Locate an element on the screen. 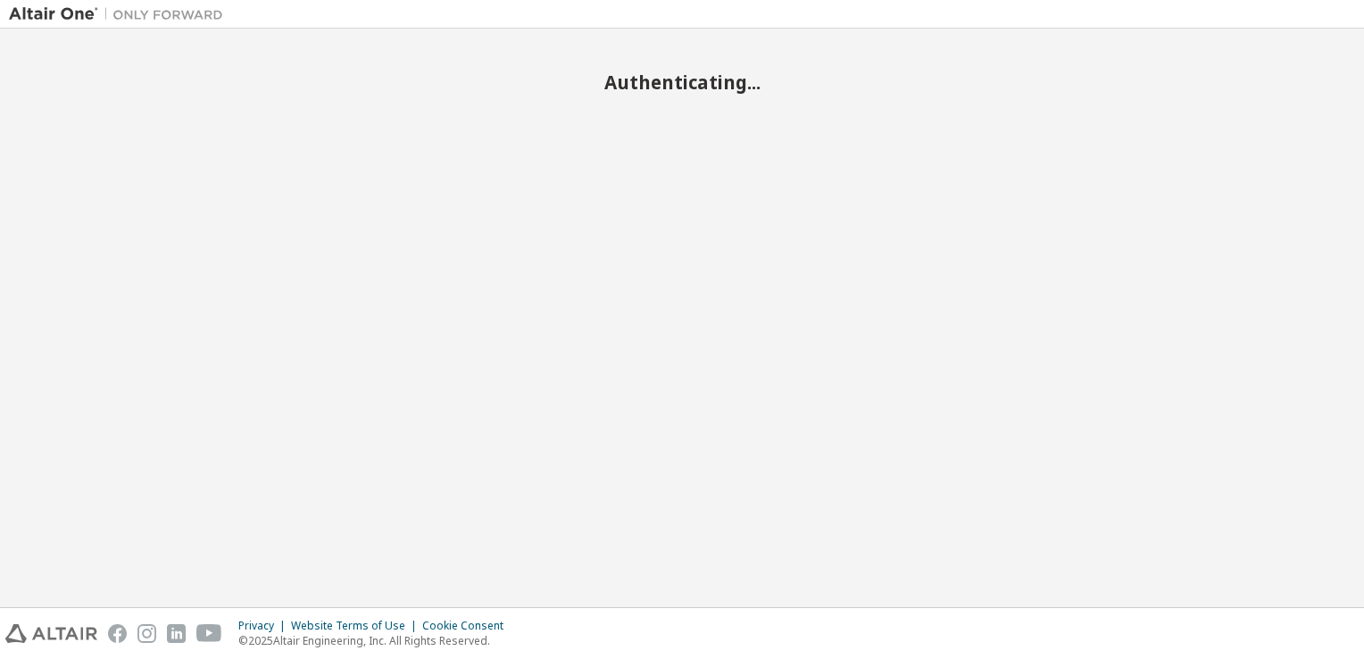  img: facebook.svg is located at coordinates (117, 633).